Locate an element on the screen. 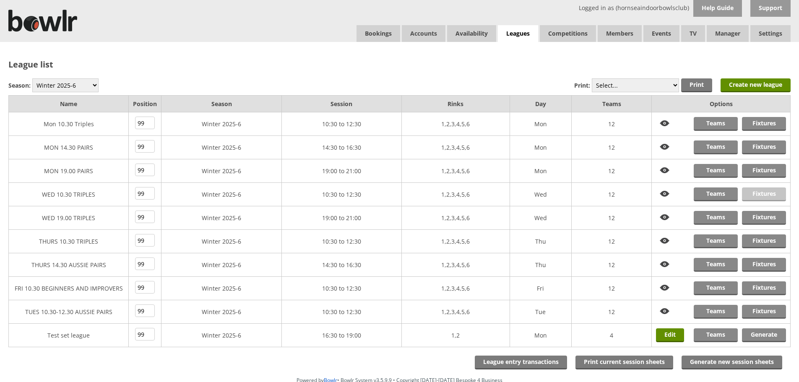 This screenshot has width=799, height=382. td: Name is located at coordinates (69, 104).